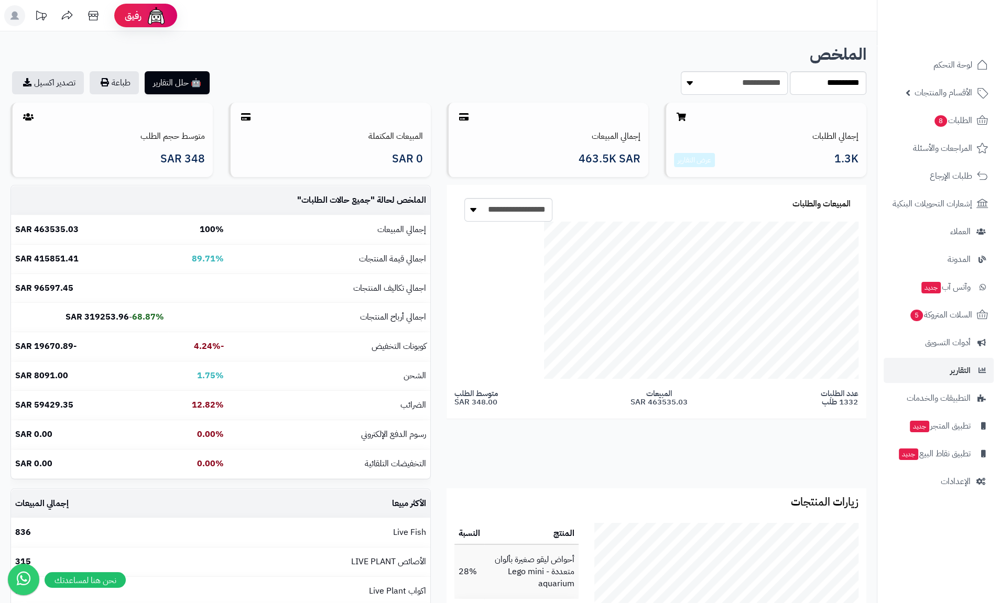 Image resolution: width=1000 pixels, height=603 pixels. Describe the element at coordinates (41, 17) in the screenshot. I see `a: تحديثات المنصة` at that location.